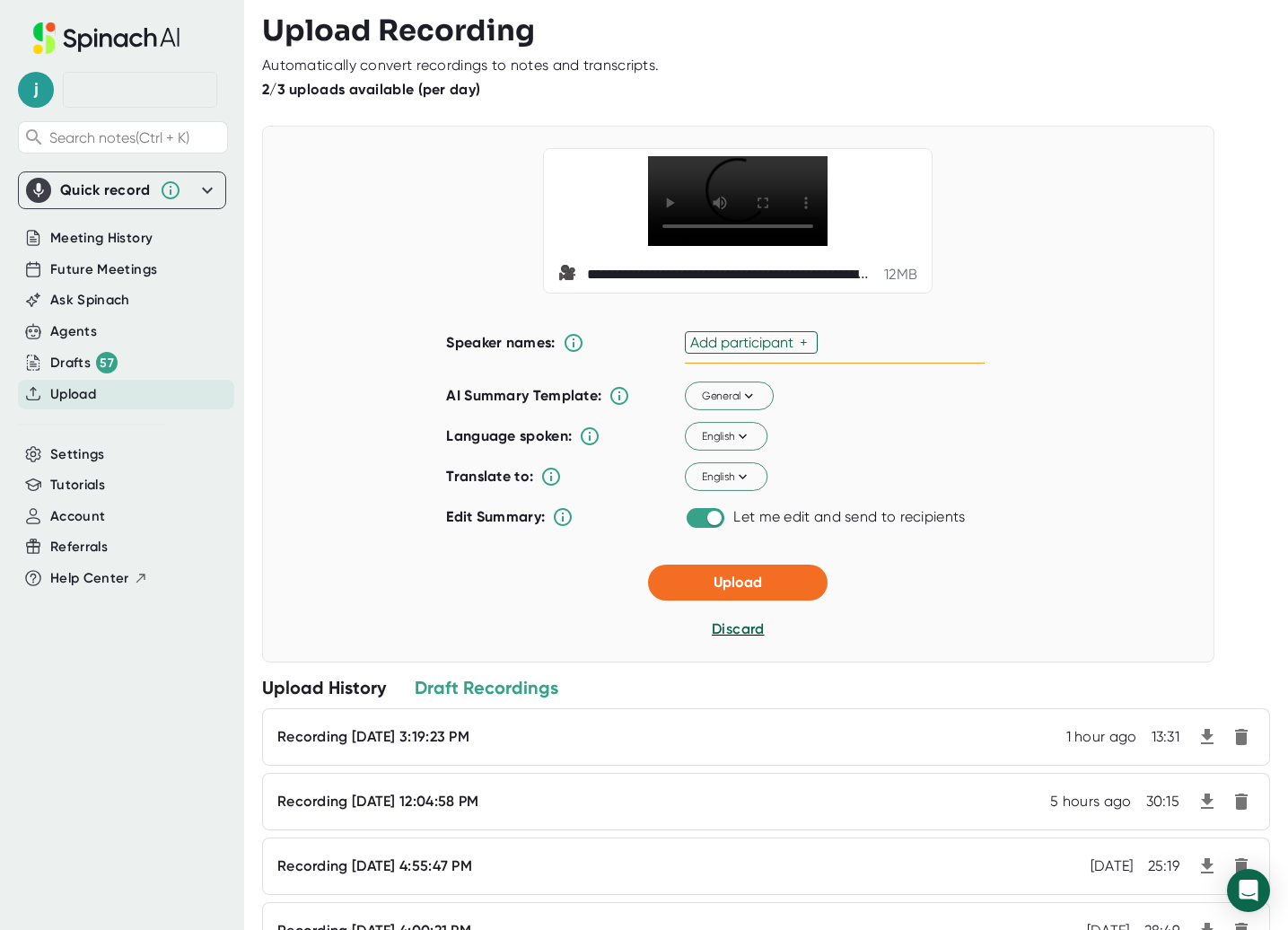 Image resolution: width=1288 pixels, height=930 pixels. I want to click on b: Edit Summary:, so click(495, 516).